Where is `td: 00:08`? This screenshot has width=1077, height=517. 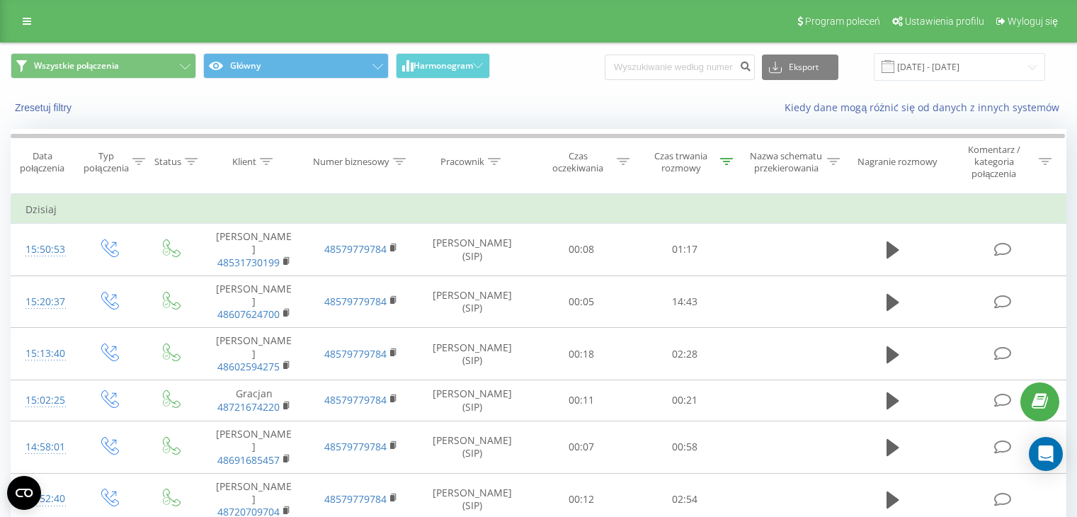
td: 00:08 is located at coordinates (581, 250).